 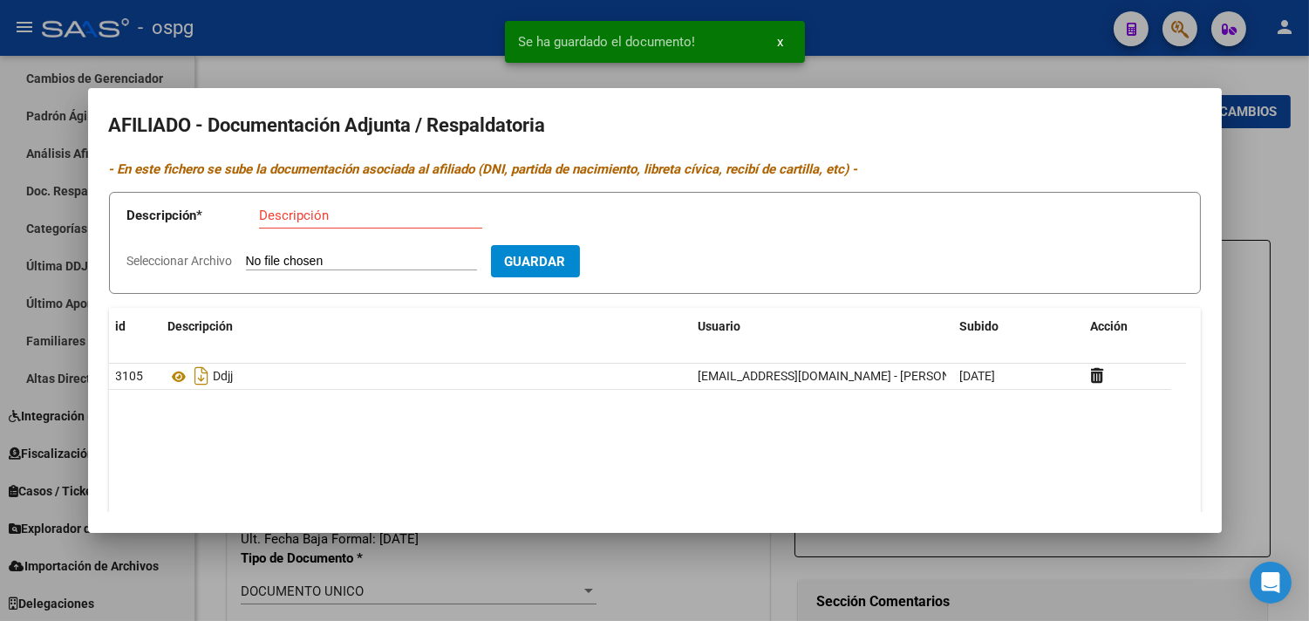 I want to click on i: - En este fichero se sube la documentación asociada al afiliado (DNI, partida de nacimiento, libr..., so click(x=483, y=169).